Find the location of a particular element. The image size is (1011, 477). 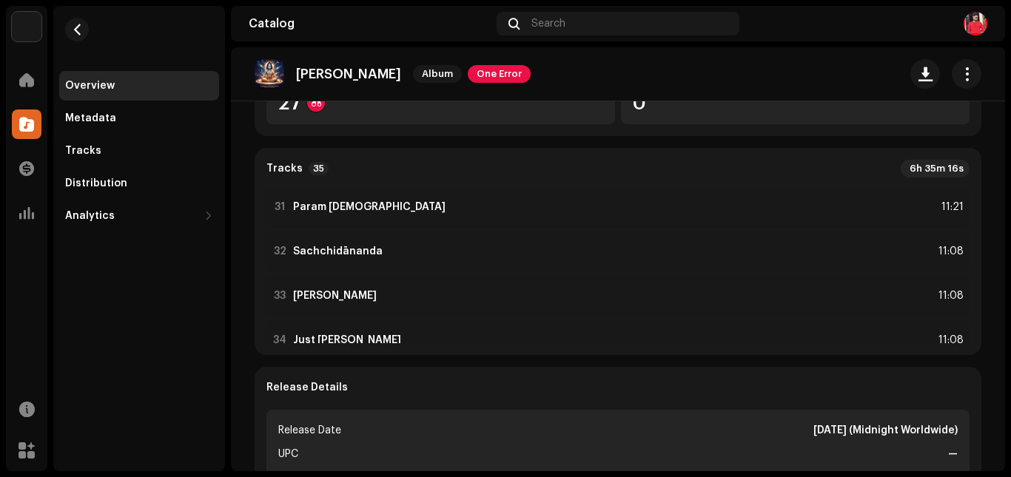

re-m-nav-item: Tracks is located at coordinates (139, 151).